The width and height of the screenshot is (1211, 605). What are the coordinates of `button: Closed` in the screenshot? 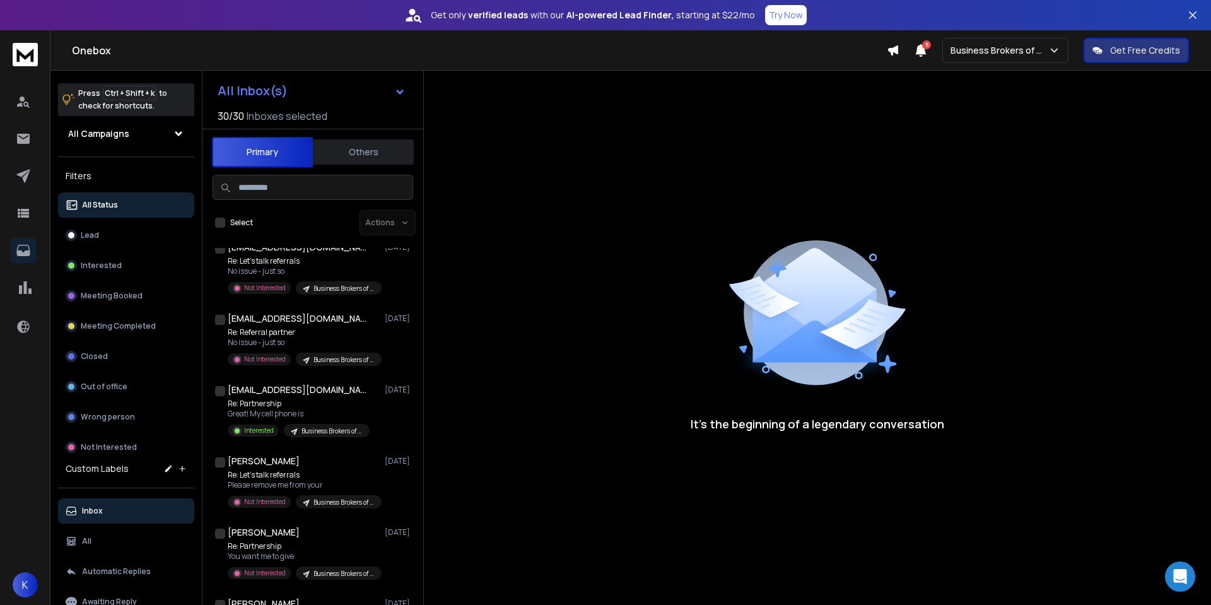 It's located at (126, 356).